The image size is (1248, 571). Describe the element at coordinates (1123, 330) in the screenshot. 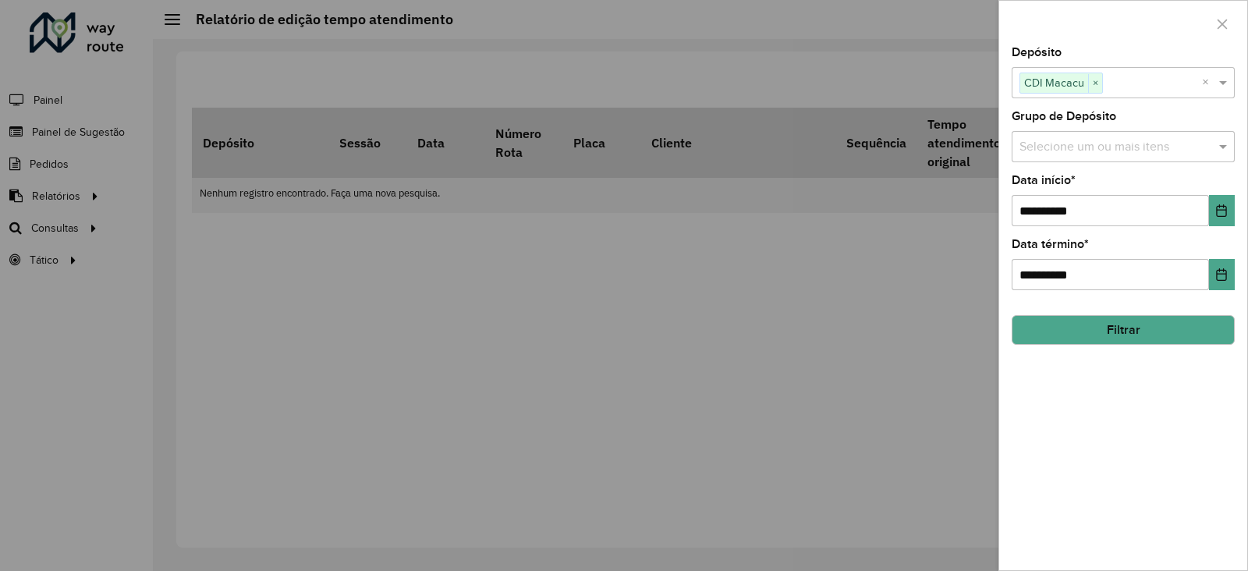

I see `button: Filtrar` at that location.